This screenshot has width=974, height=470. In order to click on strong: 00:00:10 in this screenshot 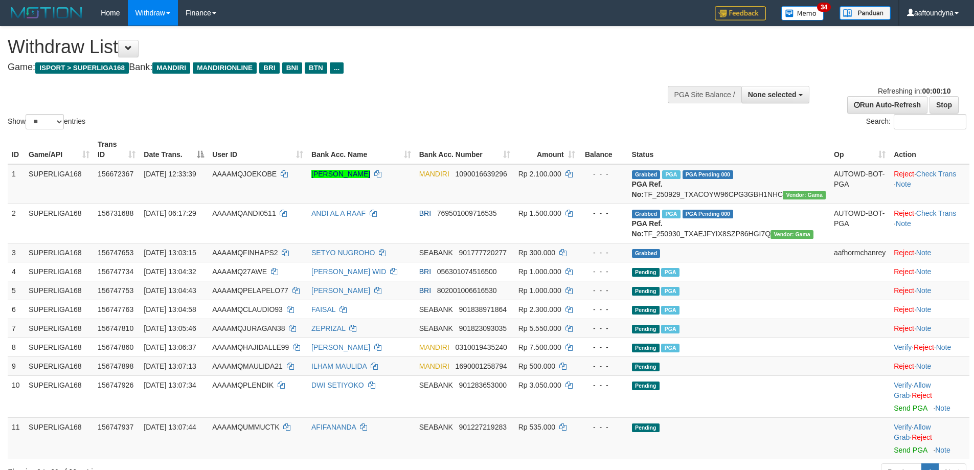, I will do `click(936, 91)`.